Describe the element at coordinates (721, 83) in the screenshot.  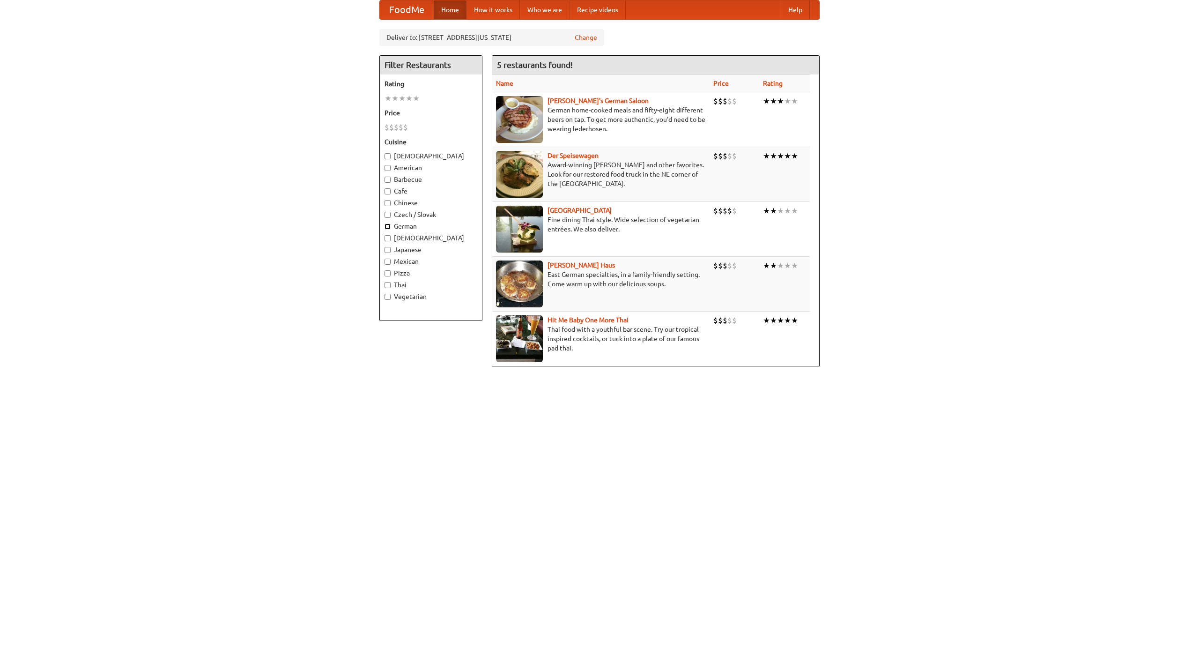
I see `a: Price` at that location.